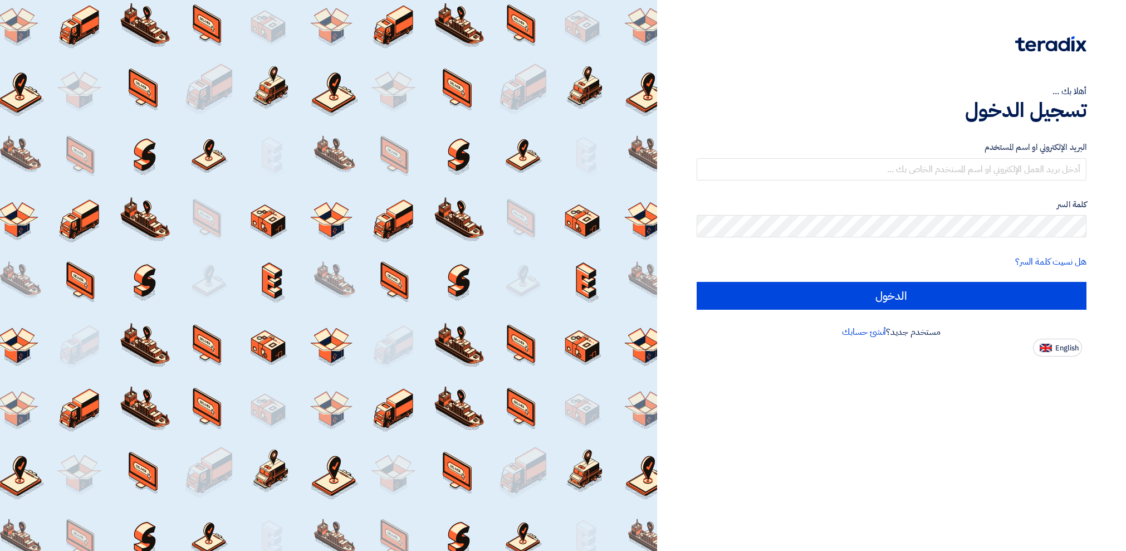 This screenshot has height=551, width=1126. Describe the element at coordinates (891, 91) in the screenshot. I see `div: أهلا بك ...` at that location.